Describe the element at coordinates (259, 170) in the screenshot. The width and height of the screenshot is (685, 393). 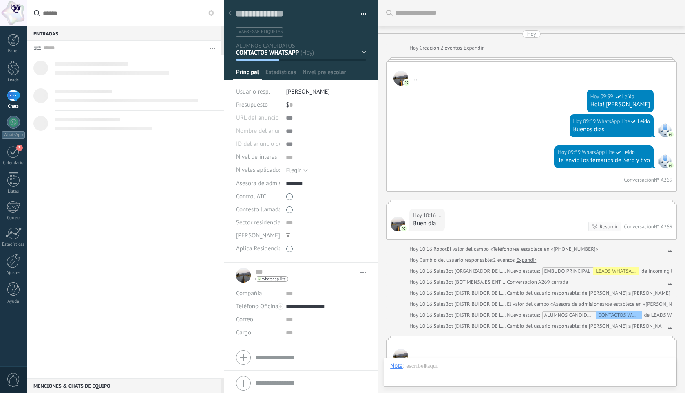
I see `span: Niveles aplicados` at that location.